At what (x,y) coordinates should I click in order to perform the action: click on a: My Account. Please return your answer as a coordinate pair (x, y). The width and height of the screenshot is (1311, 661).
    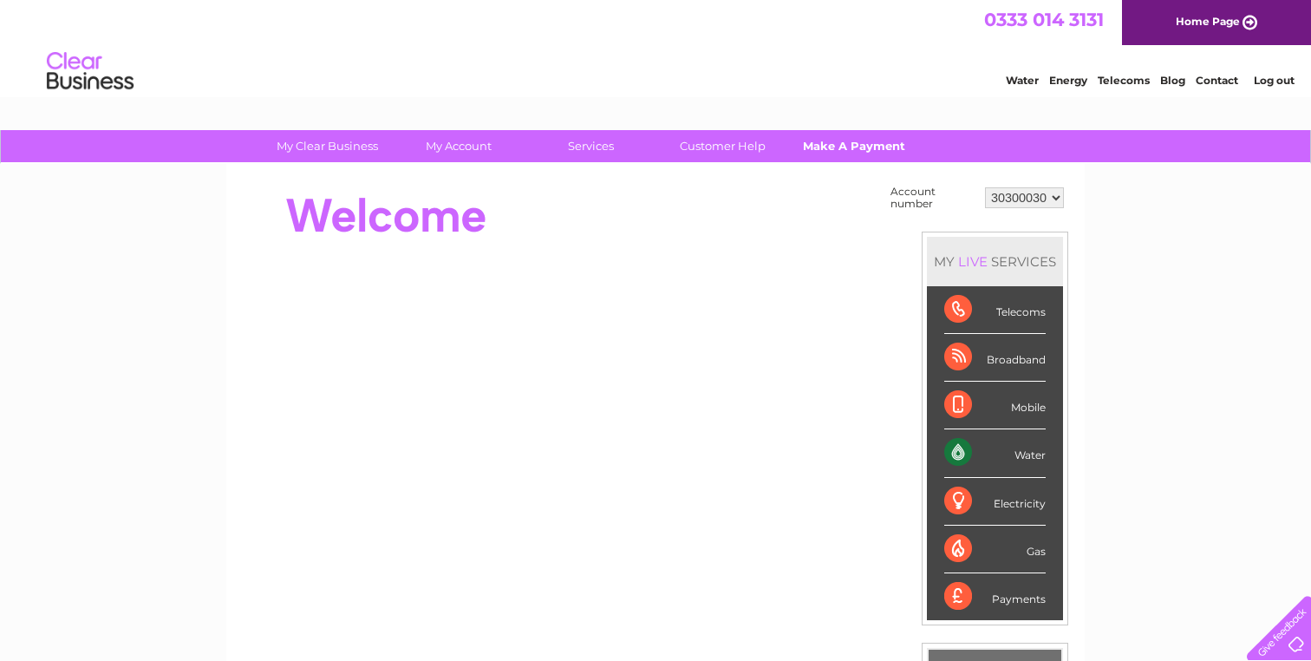
    Looking at the image, I should click on (459, 146).